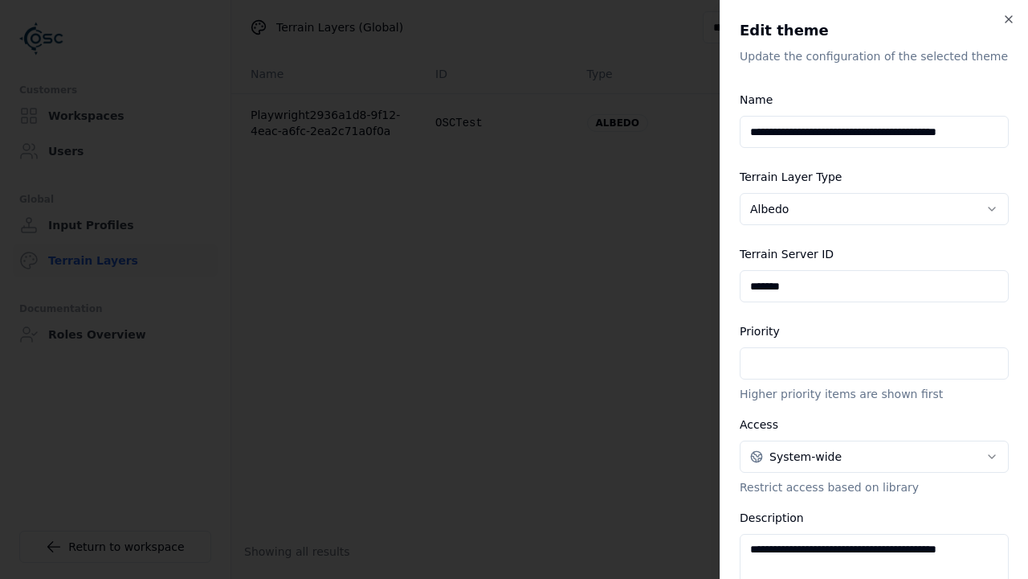 The image size is (1028, 579). What do you see at coordinates (874, 56) in the screenshot?
I see `p: Update the configuration of the selected theme` at bounding box center [874, 56].